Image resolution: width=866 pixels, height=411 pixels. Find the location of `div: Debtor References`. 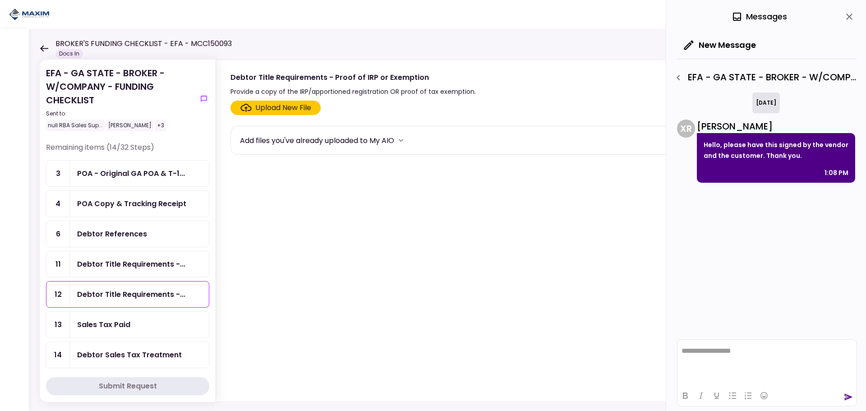

div: Debtor References is located at coordinates (112, 234).